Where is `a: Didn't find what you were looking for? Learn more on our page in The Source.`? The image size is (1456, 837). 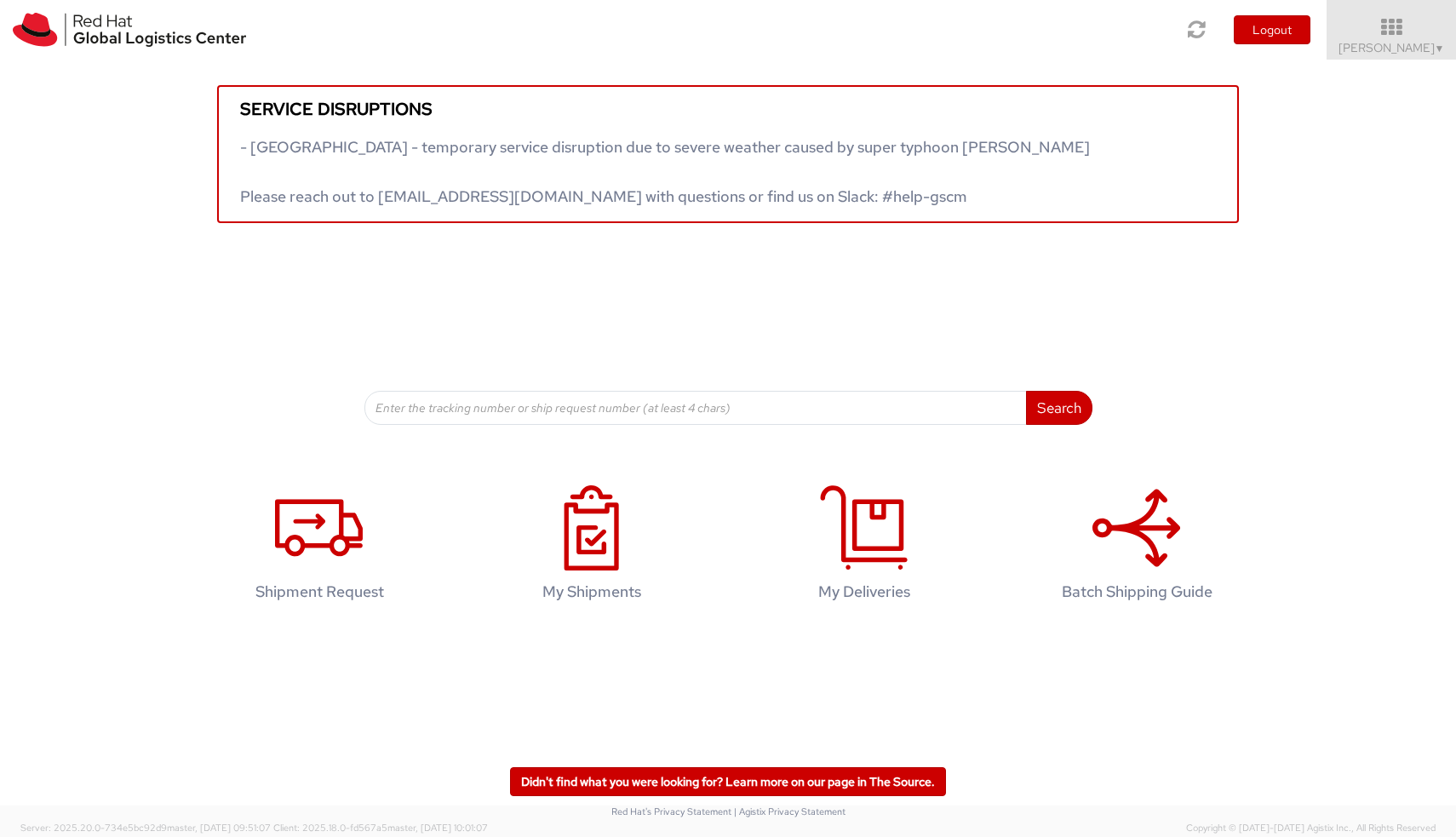 a: Didn't find what you were looking for? Learn more on our page in The Source. is located at coordinates (728, 781).